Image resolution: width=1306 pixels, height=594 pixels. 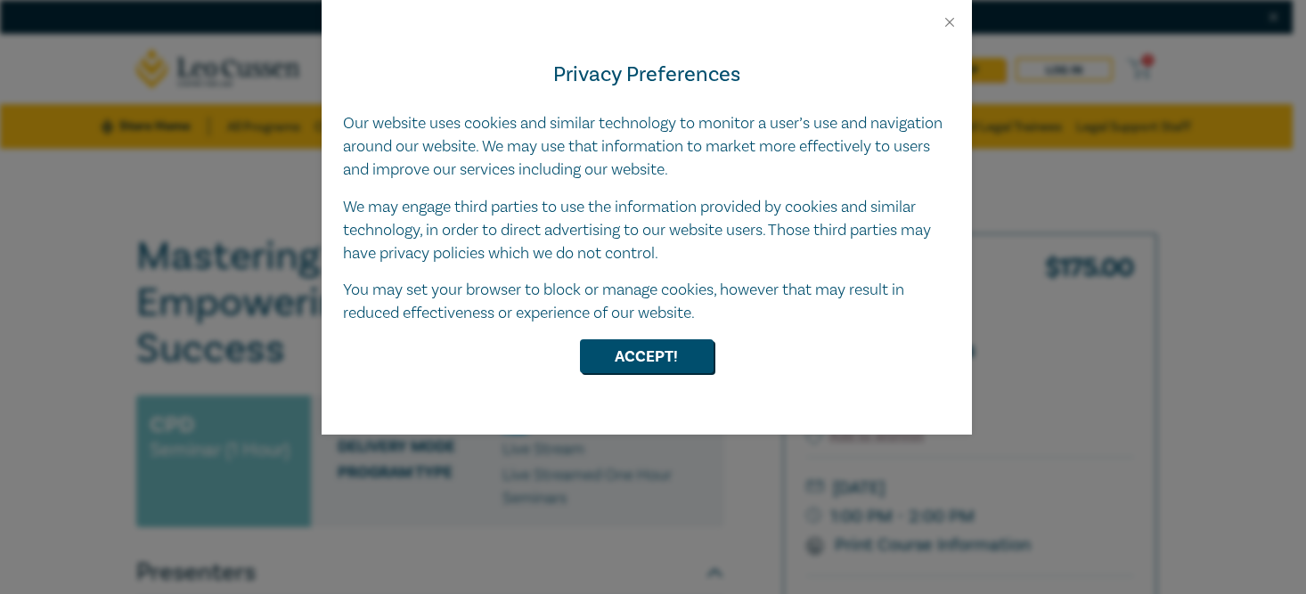 What do you see at coordinates (647, 75) in the screenshot?
I see `h4: Privacy Preferences` at bounding box center [647, 75].